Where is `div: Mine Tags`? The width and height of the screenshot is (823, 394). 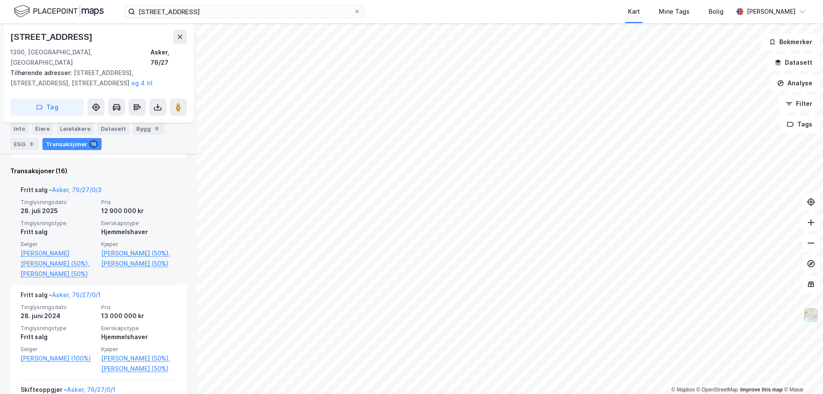
div: Mine Tags is located at coordinates (674, 12).